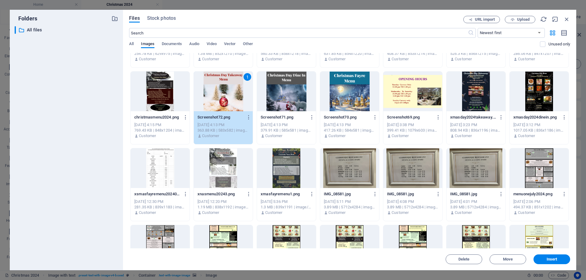 The image size is (586, 280). What do you see at coordinates (410, 117) in the screenshot?
I see `p: Screenshot69.png` at bounding box center [410, 117].